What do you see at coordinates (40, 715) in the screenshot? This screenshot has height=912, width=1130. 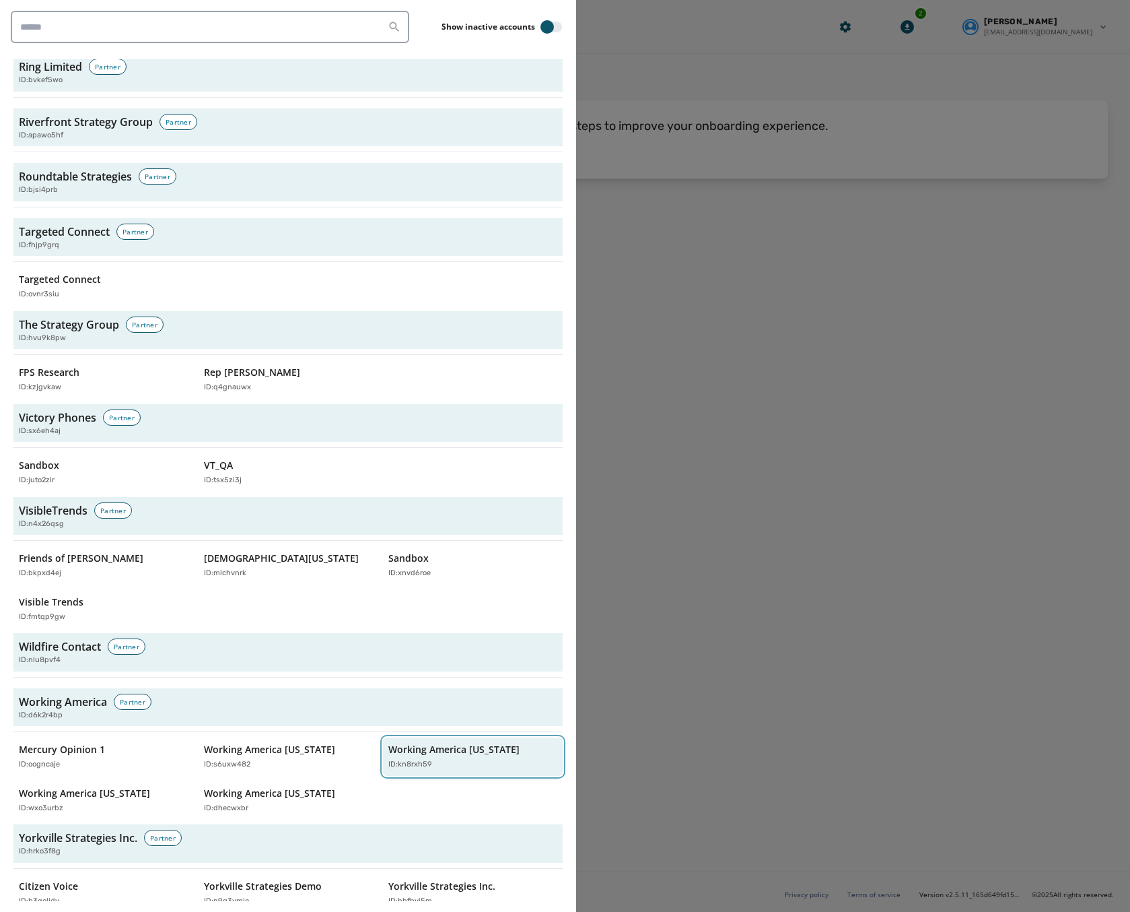 I see `span: ID: d6k2r4bp` at bounding box center [40, 715].